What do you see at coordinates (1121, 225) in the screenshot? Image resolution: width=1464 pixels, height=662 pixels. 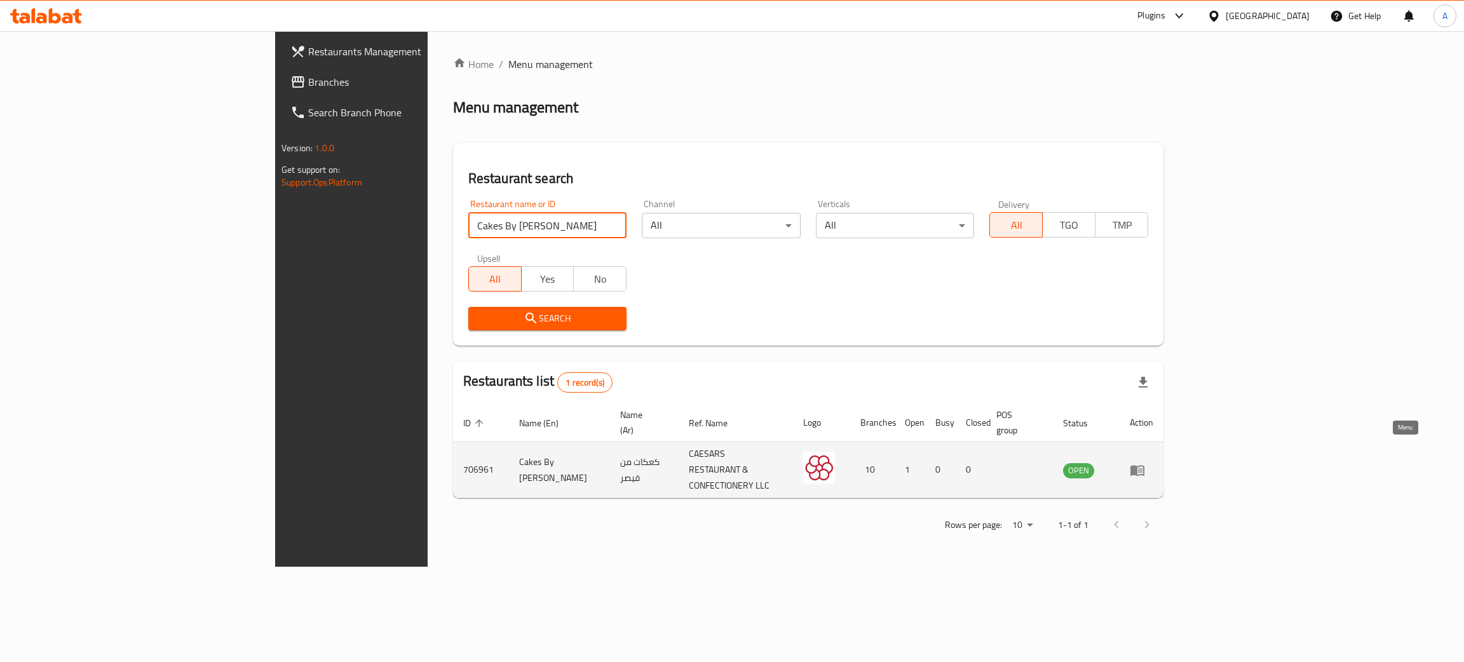 I see `button: TMP` at bounding box center [1121, 225].